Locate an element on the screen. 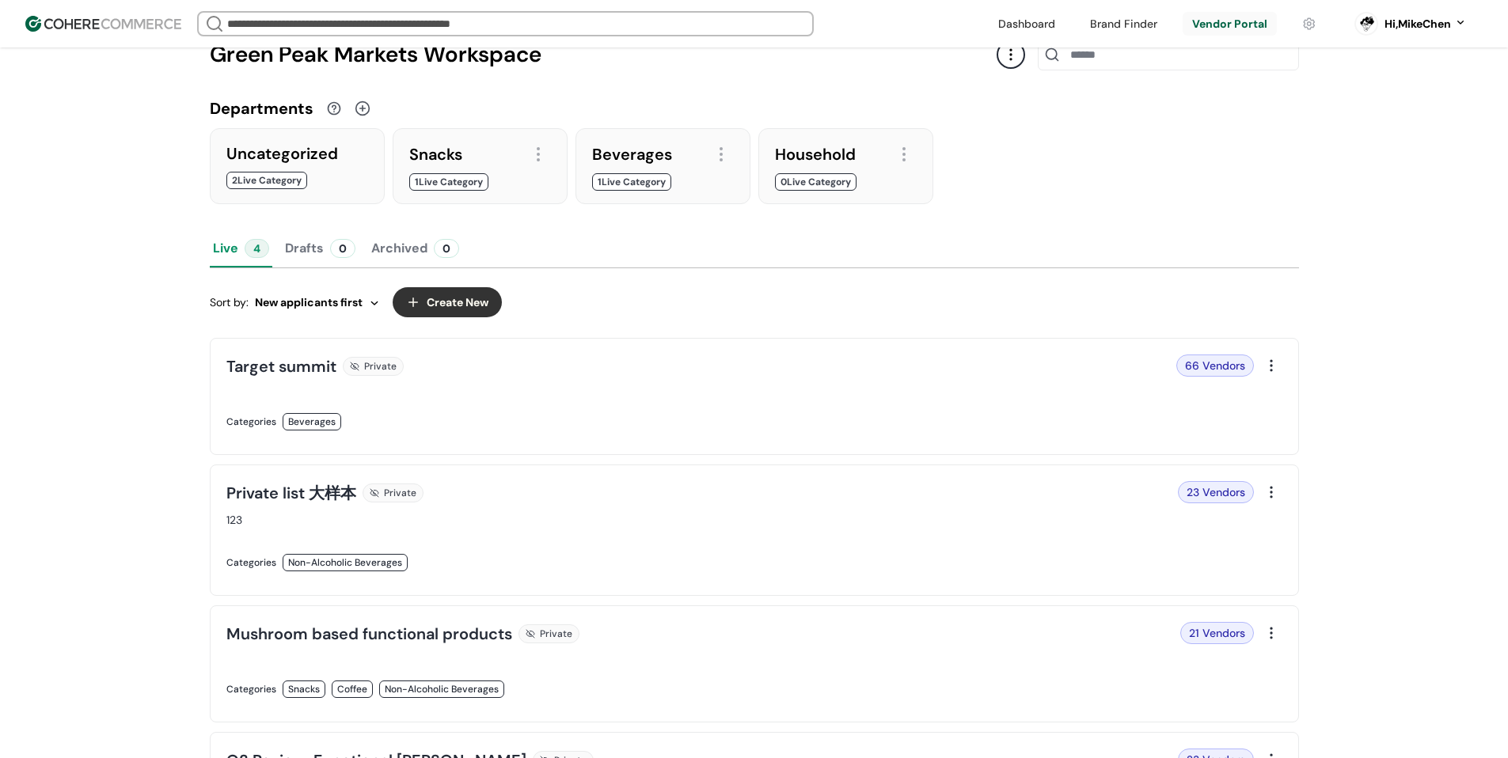  button: Live is located at coordinates (241, 249).